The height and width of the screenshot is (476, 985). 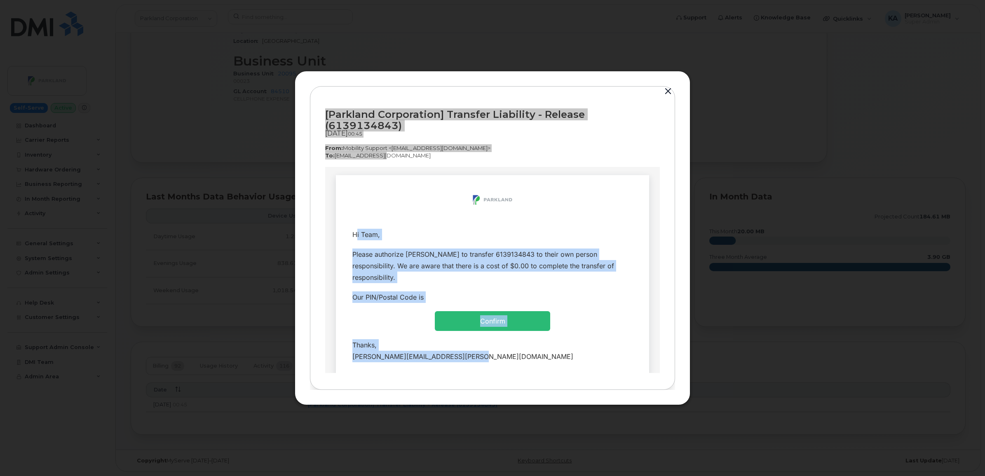 What do you see at coordinates (167, 33) in the screenshot?
I see `img: email_Parkland_Final_Logos_CMYK-01.png` at bounding box center [167, 33].